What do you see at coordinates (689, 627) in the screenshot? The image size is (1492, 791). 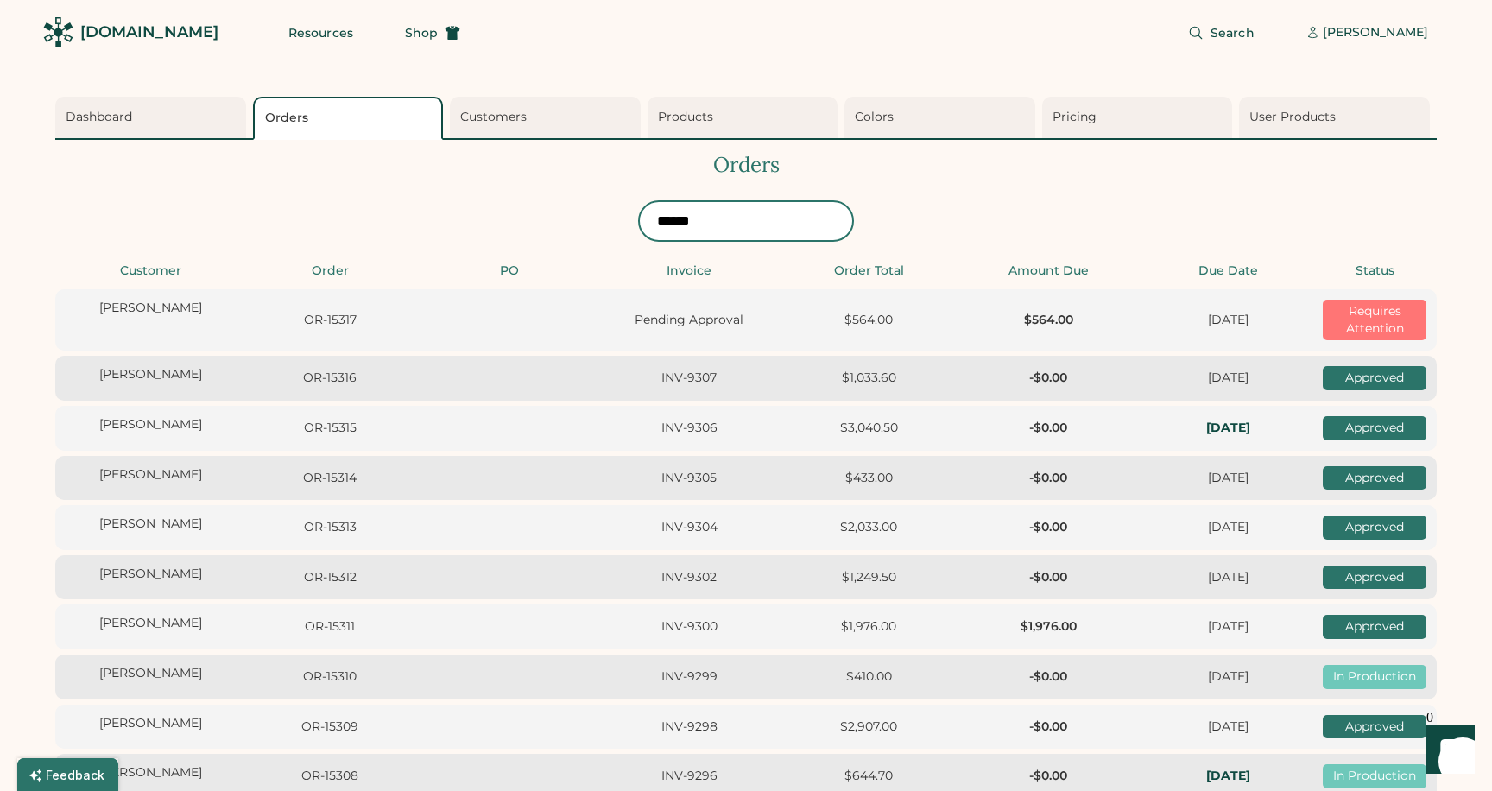 I see `div: INV-9300` at bounding box center [689, 627].